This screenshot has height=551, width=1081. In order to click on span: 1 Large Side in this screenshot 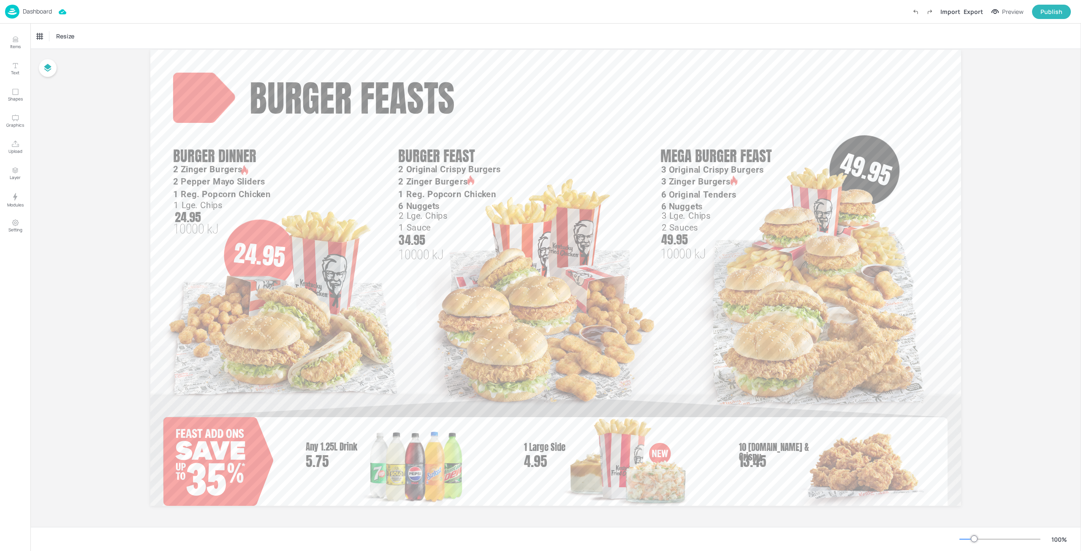, I will do `click(545, 447)`.